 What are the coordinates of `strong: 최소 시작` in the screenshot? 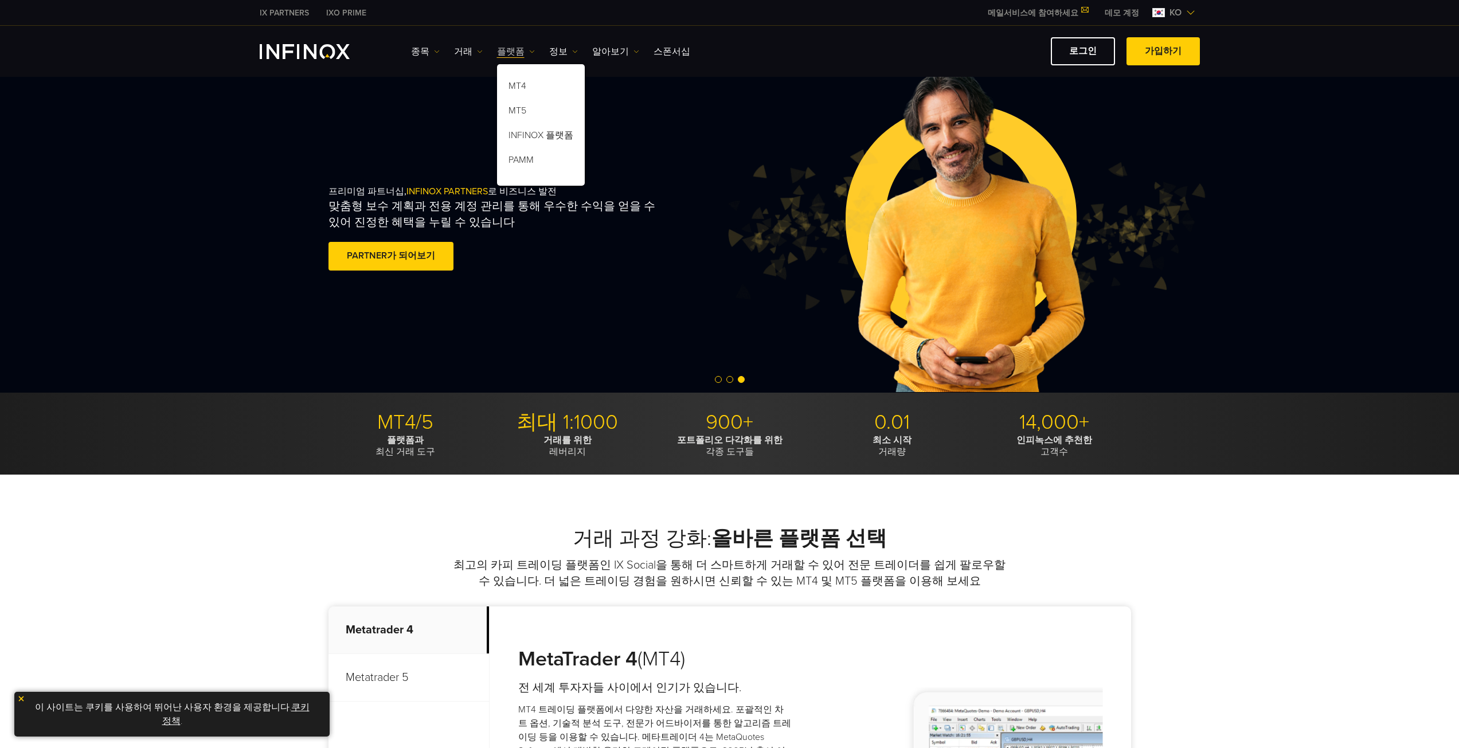 It's located at (892, 440).